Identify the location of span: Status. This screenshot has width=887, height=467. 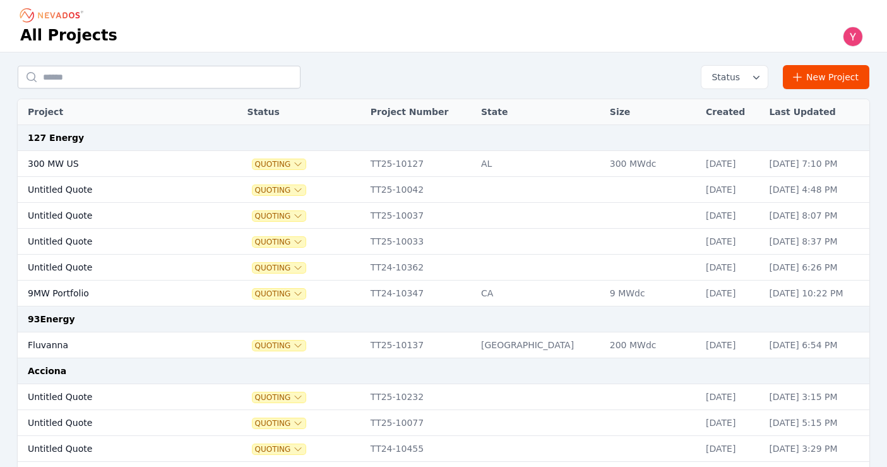
(723, 77).